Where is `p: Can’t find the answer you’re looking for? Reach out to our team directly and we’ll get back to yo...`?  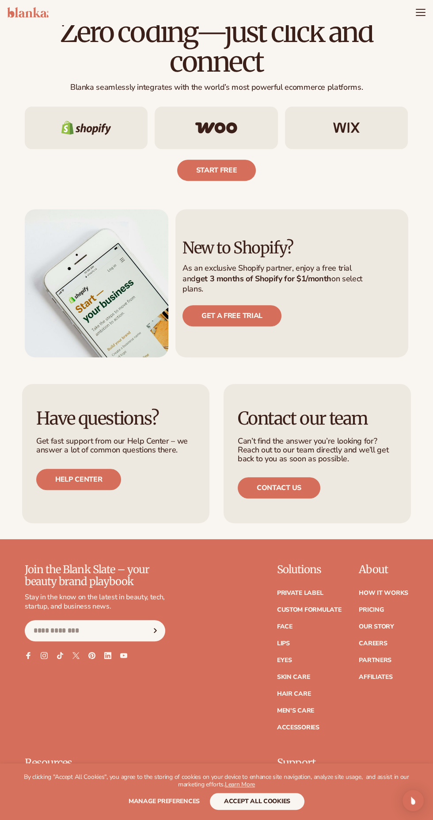
p: Can’t find the answer you’re looking for? Reach out to our team directly and we’ll get back to yo... is located at coordinates (317, 450).